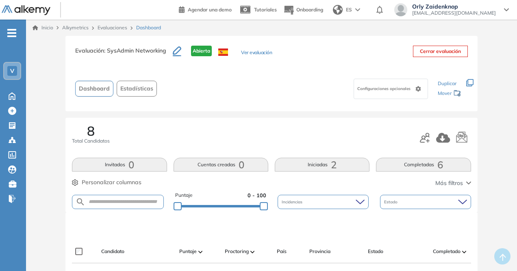  What do you see at coordinates (338, 10) in the screenshot?
I see `img: world` at bounding box center [338, 10].